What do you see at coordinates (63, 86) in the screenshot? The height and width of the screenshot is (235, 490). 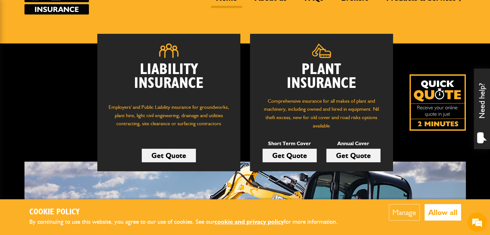 I see `input: Enter your email address` at bounding box center [63, 86].